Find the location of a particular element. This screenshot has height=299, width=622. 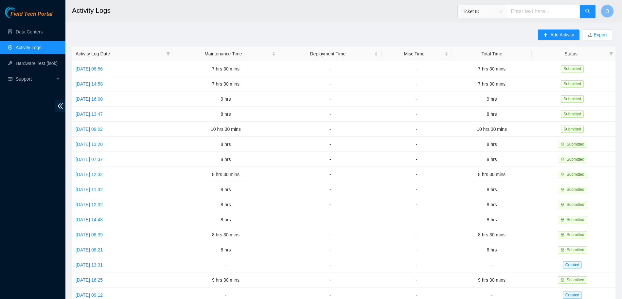

span: Status is located at coordinates (571, 54).